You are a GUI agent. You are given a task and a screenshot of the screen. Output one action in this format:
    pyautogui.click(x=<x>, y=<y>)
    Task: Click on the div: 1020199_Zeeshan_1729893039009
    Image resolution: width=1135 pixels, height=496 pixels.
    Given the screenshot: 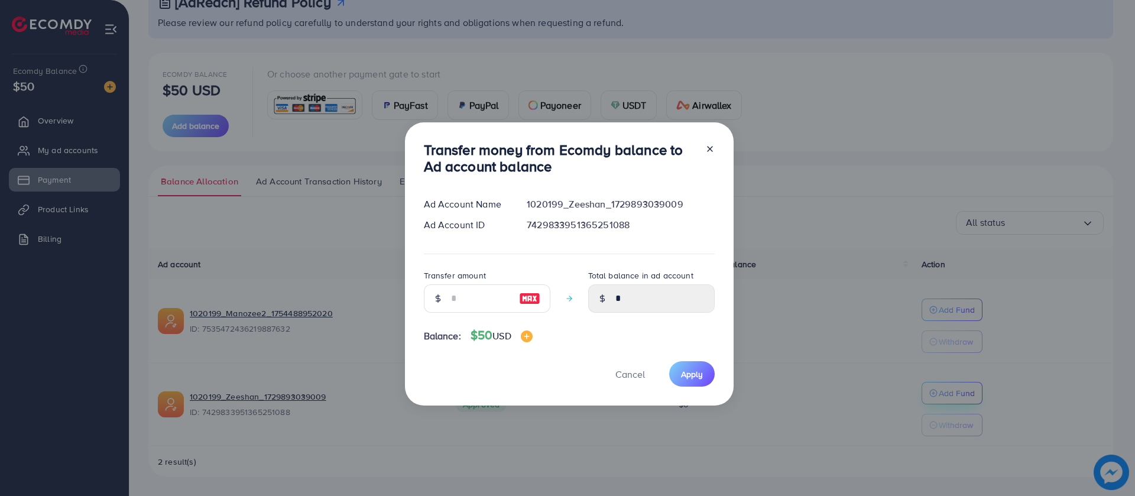 What is the action you would take?
    pyautogui.click(x=620, y=204)
    